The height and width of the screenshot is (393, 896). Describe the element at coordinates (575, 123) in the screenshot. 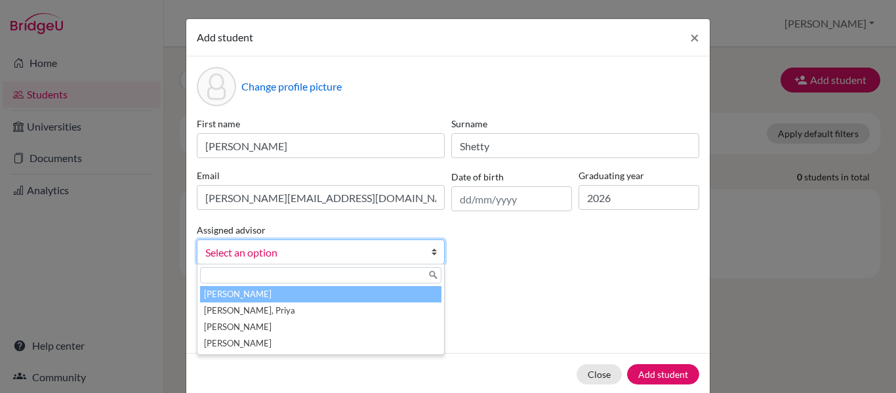

I see `label: Surname` at that location.